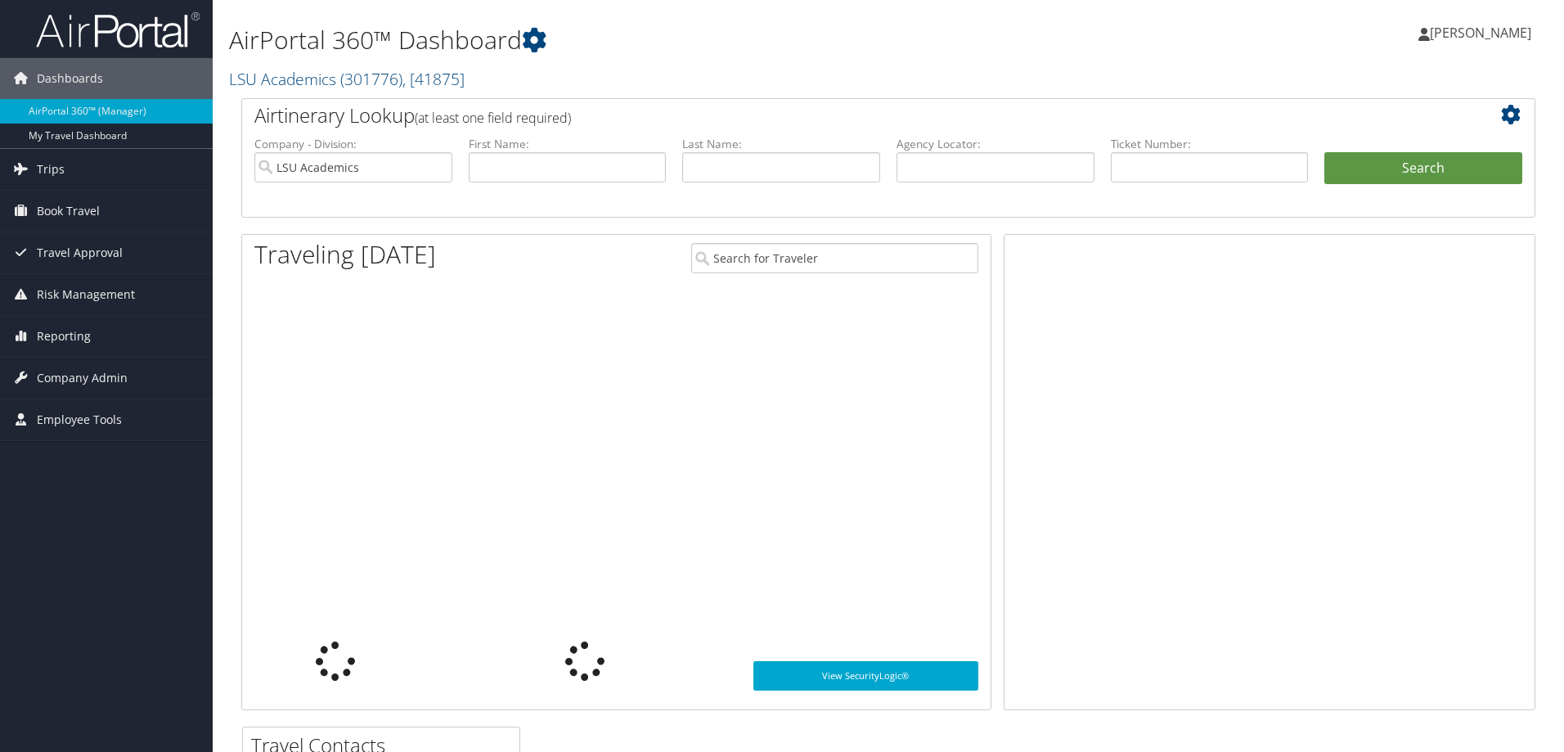  I want to click on span: Employee Tools, so click(79, 420).